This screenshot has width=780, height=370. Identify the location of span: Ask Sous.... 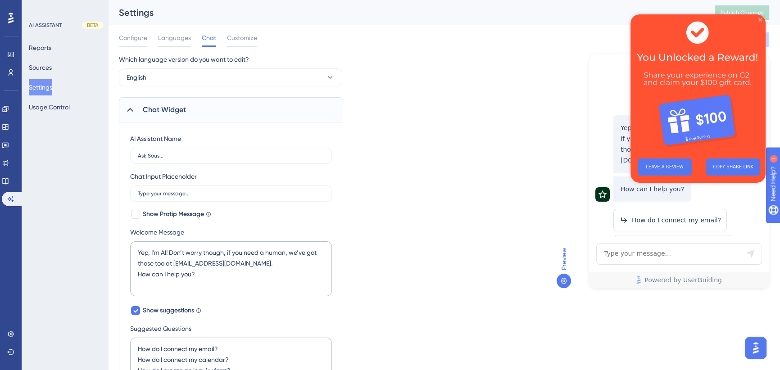
(679, 68).